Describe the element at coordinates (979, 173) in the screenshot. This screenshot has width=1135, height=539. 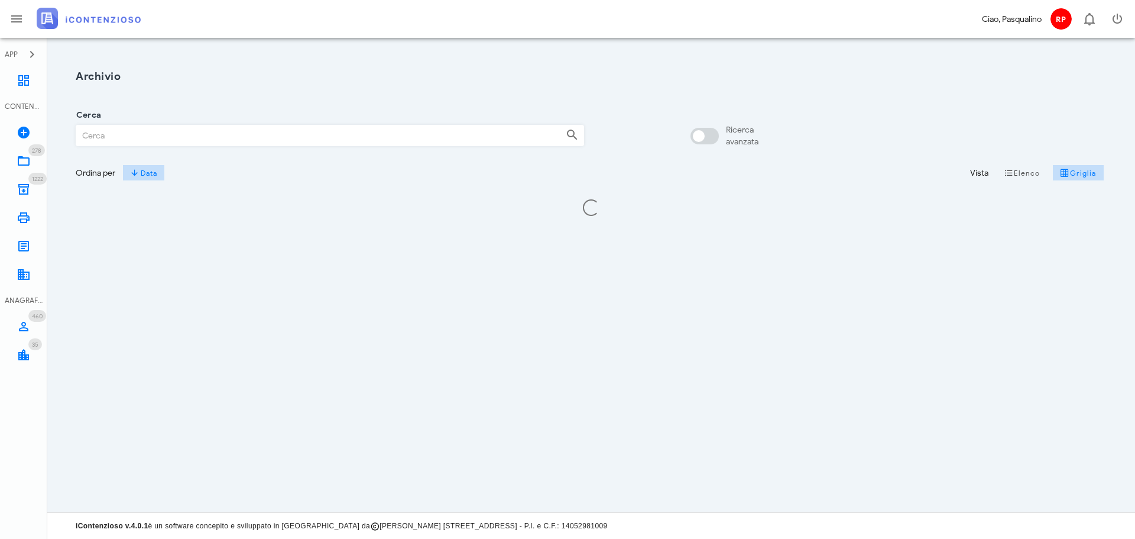
I see `div: Vista` at that location.